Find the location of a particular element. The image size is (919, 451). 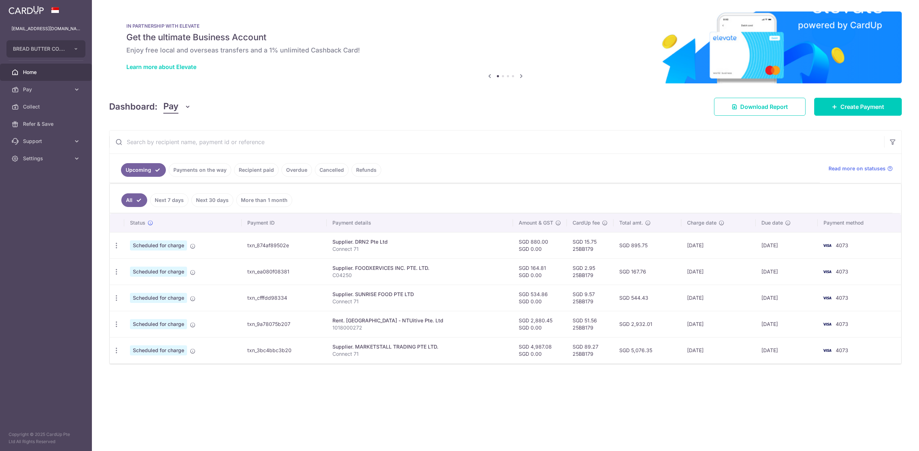

h4: Dashboard: is located at coordinates (133, 107).